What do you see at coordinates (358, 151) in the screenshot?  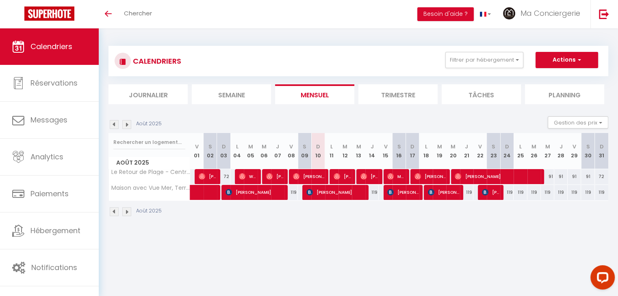 I see `th: 13` at bounding box center [358, 151].